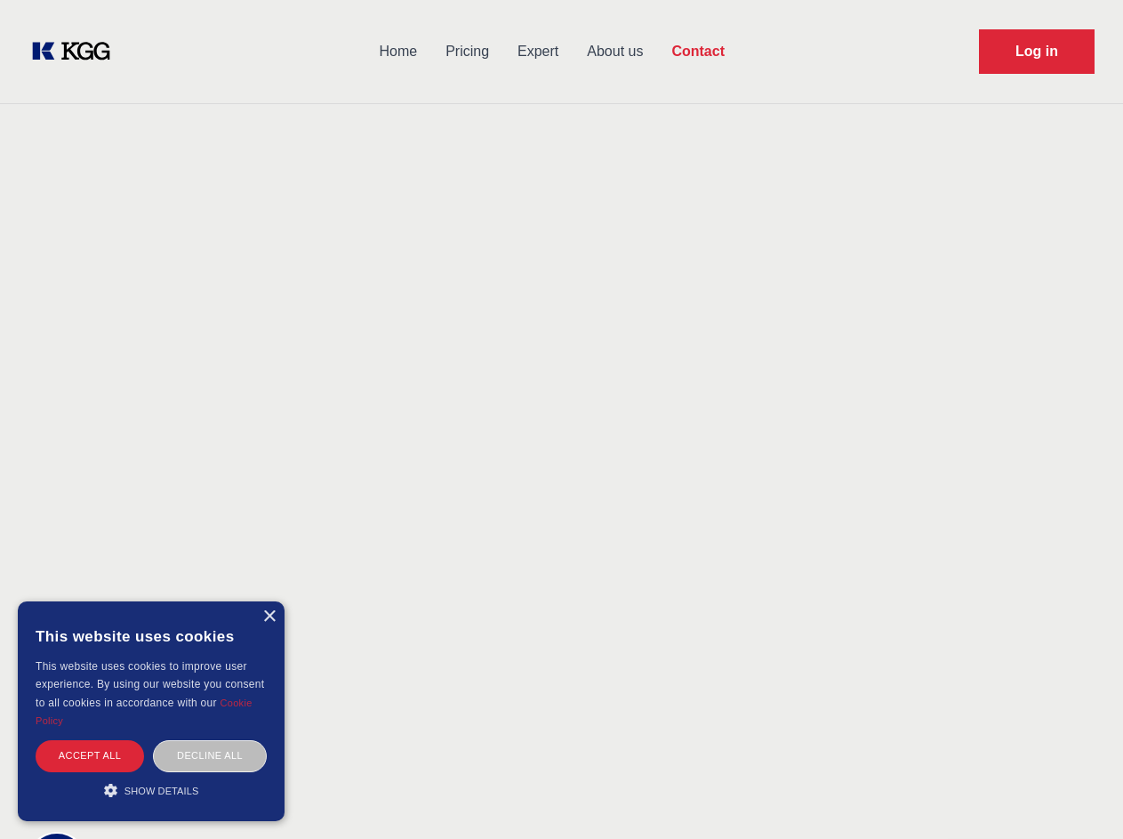 The height and width of the screenshot is (839, 1123). Describe the element at coordinates (151, 636) in the screenshot. I see `div: This website uses cookies` at that location.